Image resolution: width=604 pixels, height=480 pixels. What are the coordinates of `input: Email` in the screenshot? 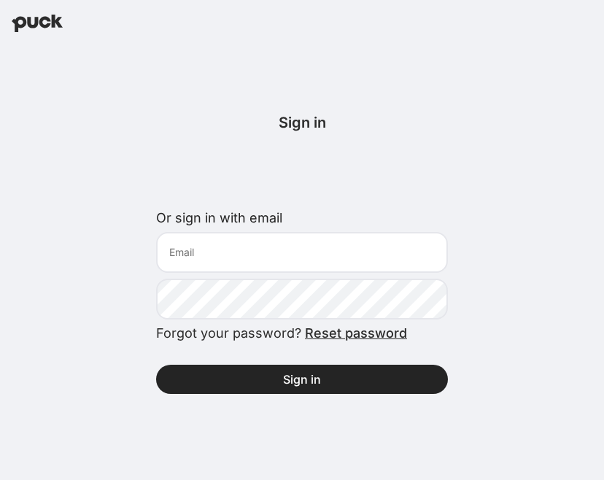 It's located at (302, 252).